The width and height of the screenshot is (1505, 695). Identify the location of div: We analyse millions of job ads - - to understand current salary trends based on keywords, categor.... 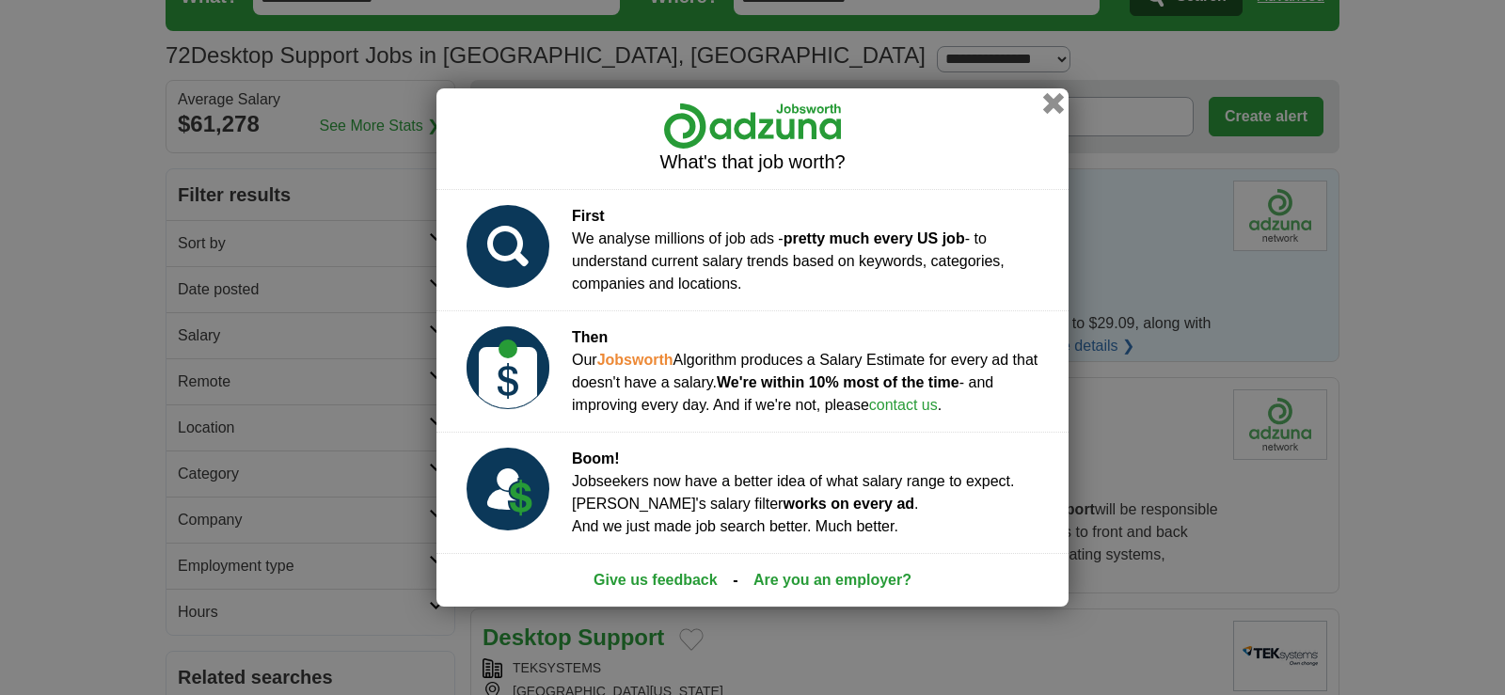
(813, 250).